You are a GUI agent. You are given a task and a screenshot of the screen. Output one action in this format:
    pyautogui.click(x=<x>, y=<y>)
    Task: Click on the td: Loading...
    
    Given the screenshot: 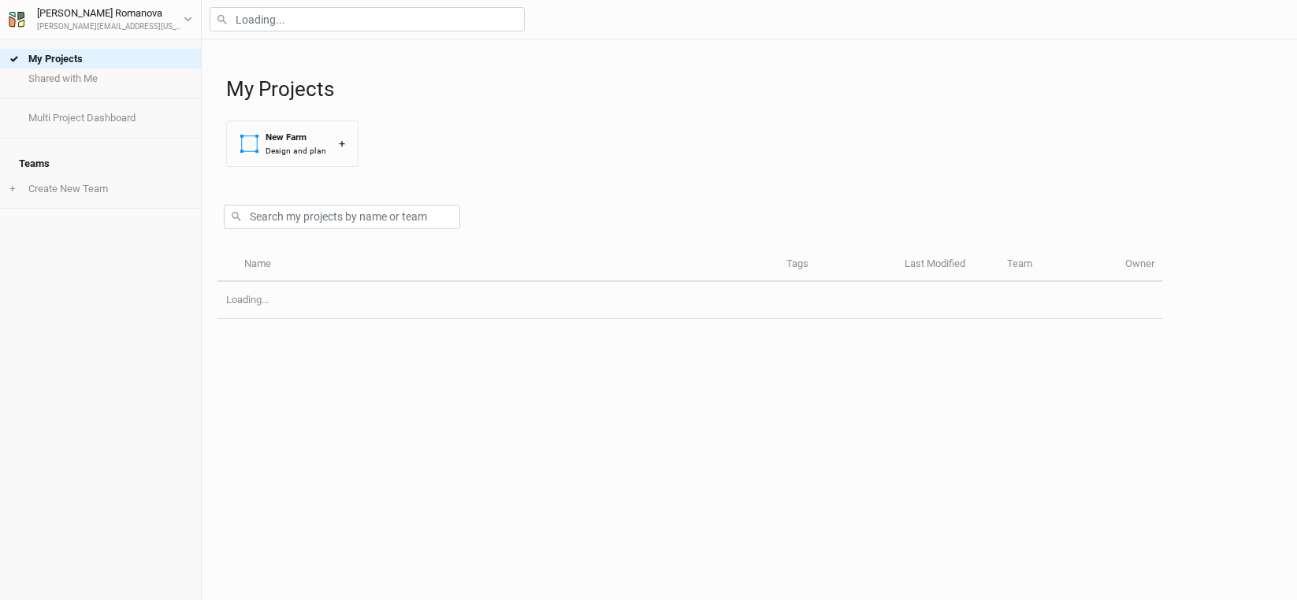 What is the action you would take?
    pyautogui.click(x=690, y=300)
    